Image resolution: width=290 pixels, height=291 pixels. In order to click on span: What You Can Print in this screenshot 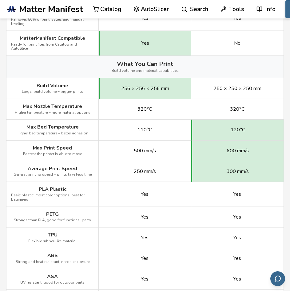, I will do `click(145, 64)`.